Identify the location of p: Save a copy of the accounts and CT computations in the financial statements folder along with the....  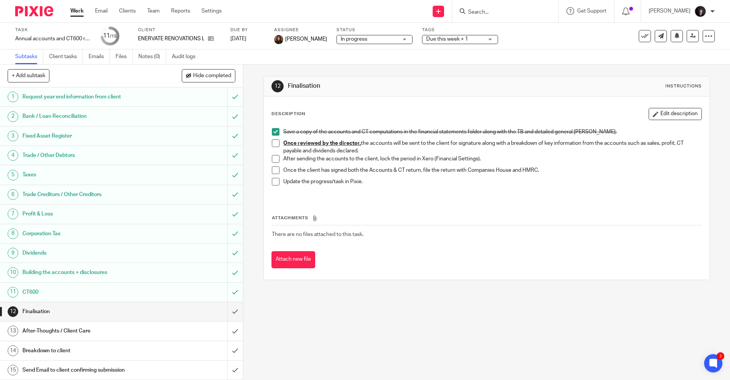
(492, 132).